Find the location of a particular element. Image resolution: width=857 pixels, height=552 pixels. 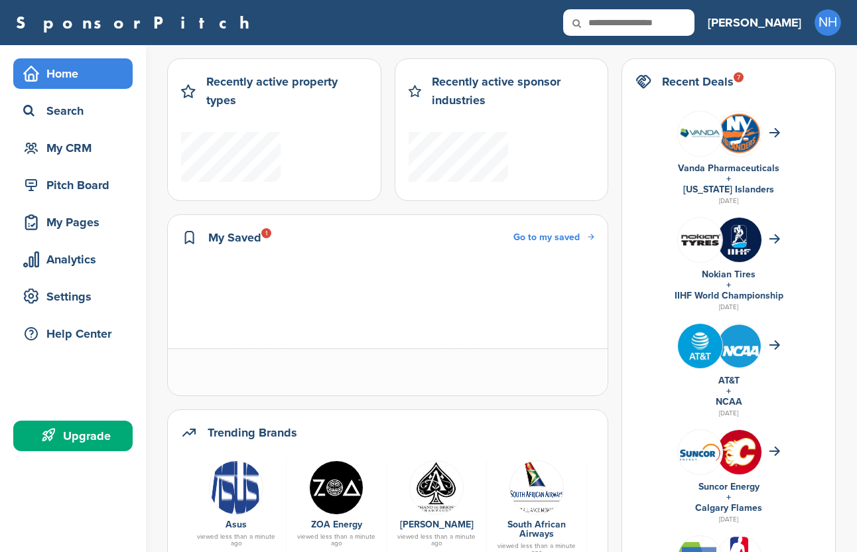

h2: My Saved is located at coordinates (235, 238).